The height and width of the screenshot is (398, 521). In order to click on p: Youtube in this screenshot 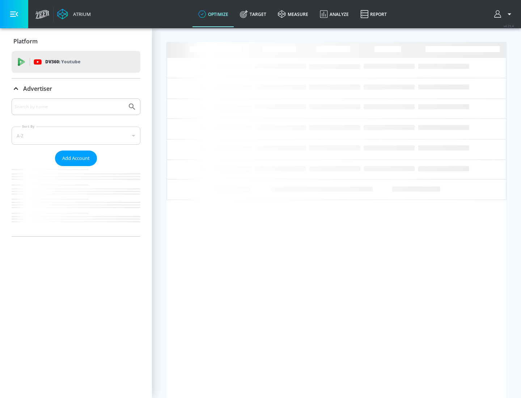, I will do `click(71, 62)`.